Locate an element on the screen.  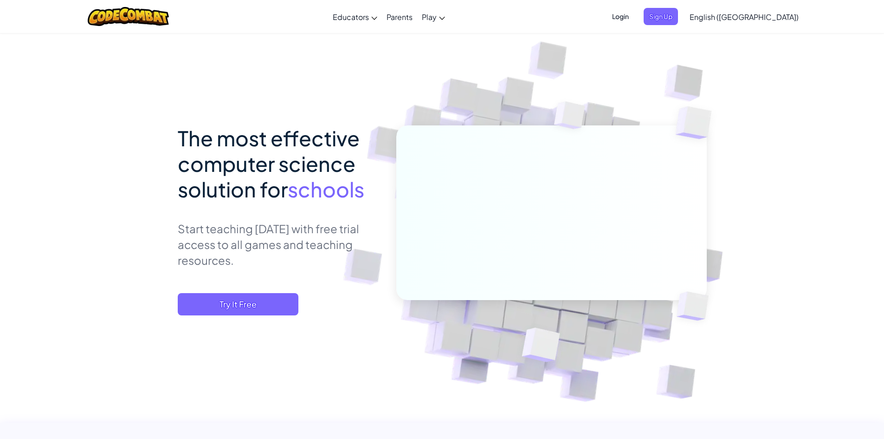
button: Try It Free is located at coordinates (238, 304).